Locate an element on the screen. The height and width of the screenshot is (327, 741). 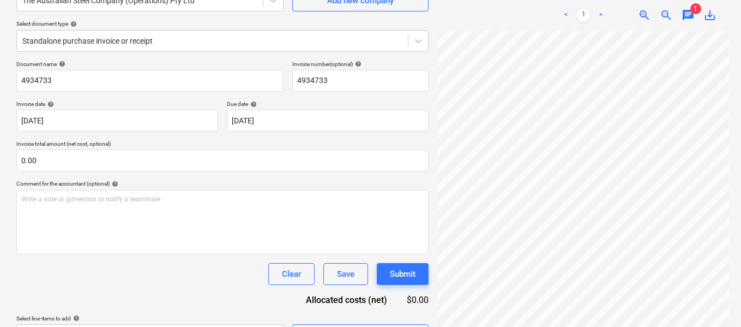
div: Document name is located at coordinates (150, 64).